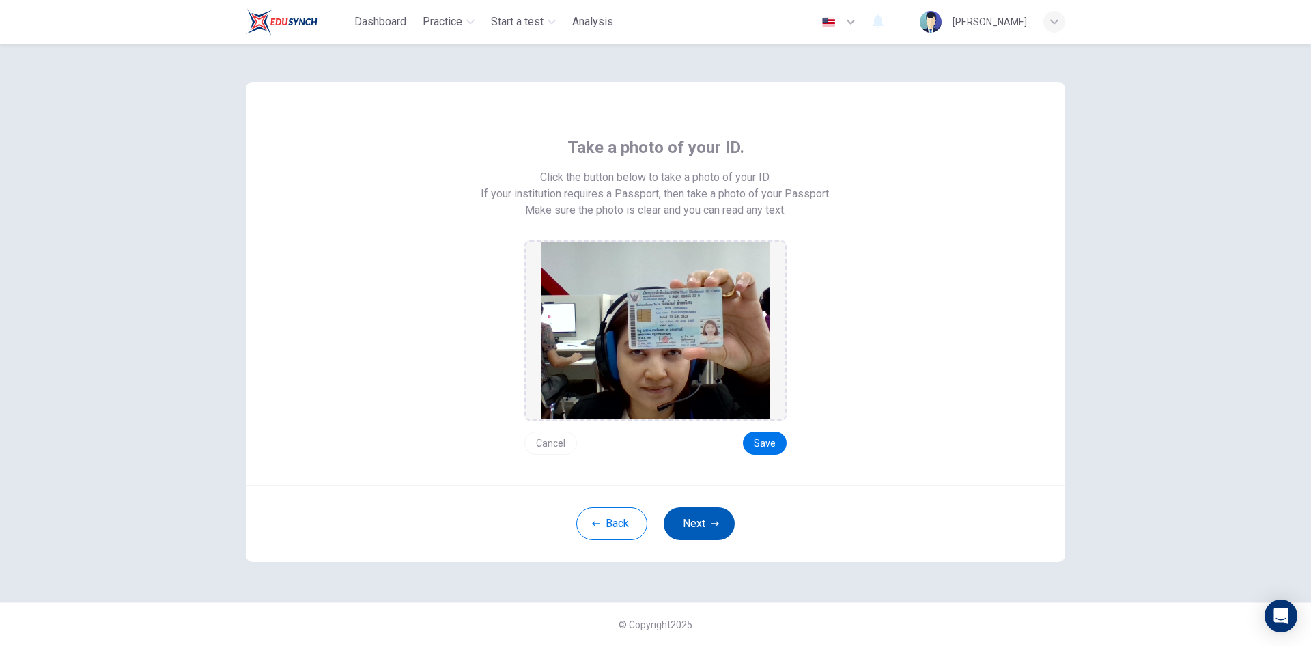 The height and width of the screenshot is (646, 1311). I want to click on img: Train Test logo, so click(281, 22).